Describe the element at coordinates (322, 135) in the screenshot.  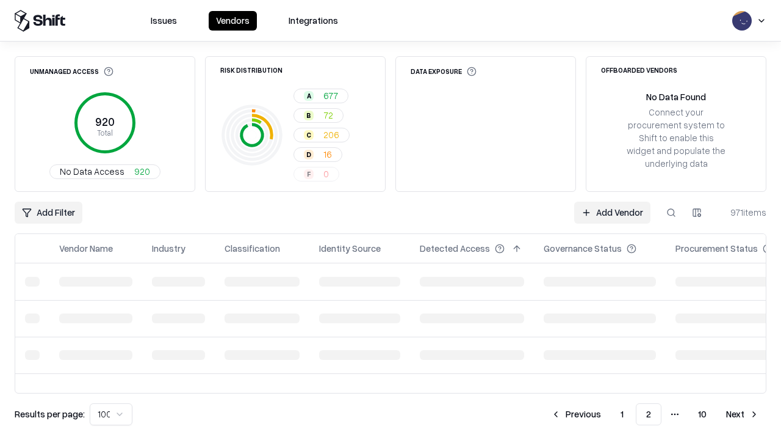
I see `button: C206` at that location.